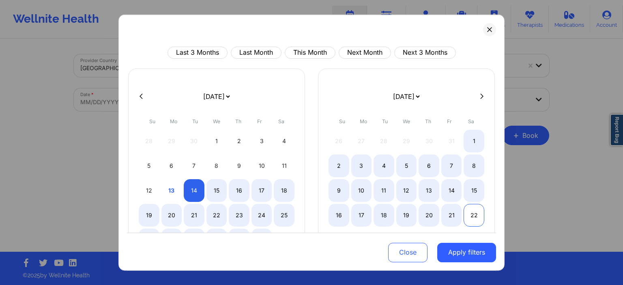 The width and height of the screenshot is (623, 285). What do you see at coordinates (216, 190) in the screenshot?
I see `div: Wed Oct 15 2025` at bounding box center [216, 190].